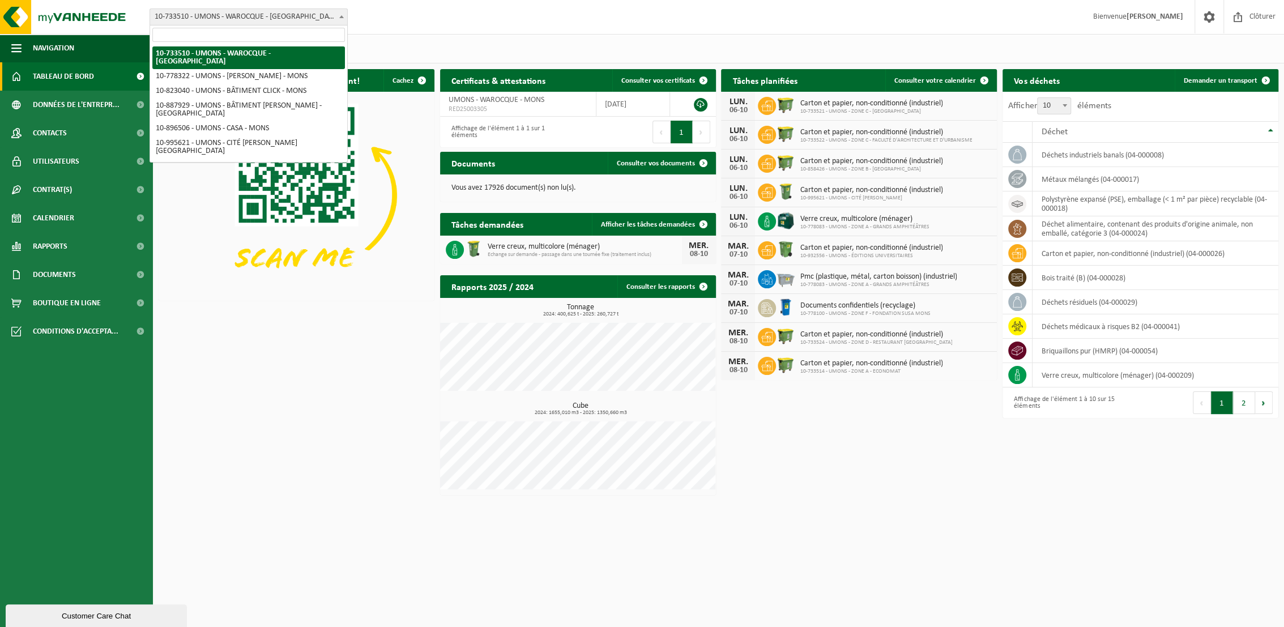  I want to click on span: 2024: 400,625 t - 2025: 260,727 t, so click(581, 314).